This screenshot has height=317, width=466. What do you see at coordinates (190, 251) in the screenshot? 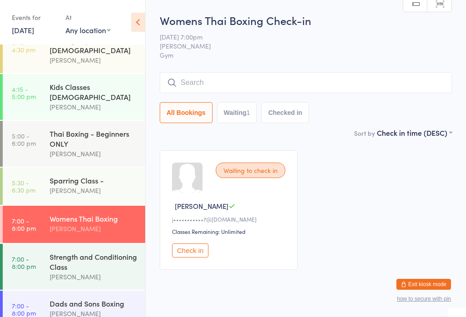
I see `button: Check in` at bounding box center [190, 251].